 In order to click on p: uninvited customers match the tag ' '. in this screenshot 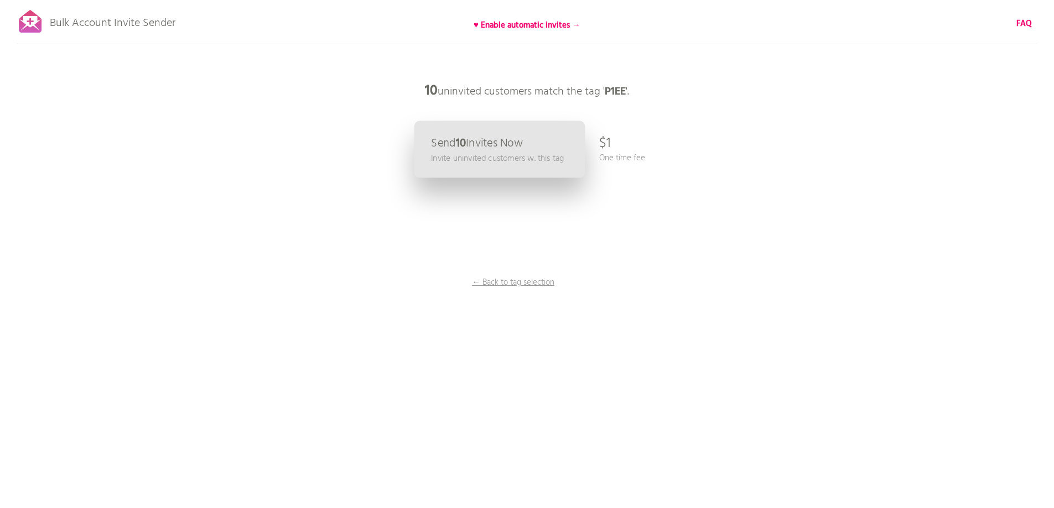, I will do `click(527, 91)`.